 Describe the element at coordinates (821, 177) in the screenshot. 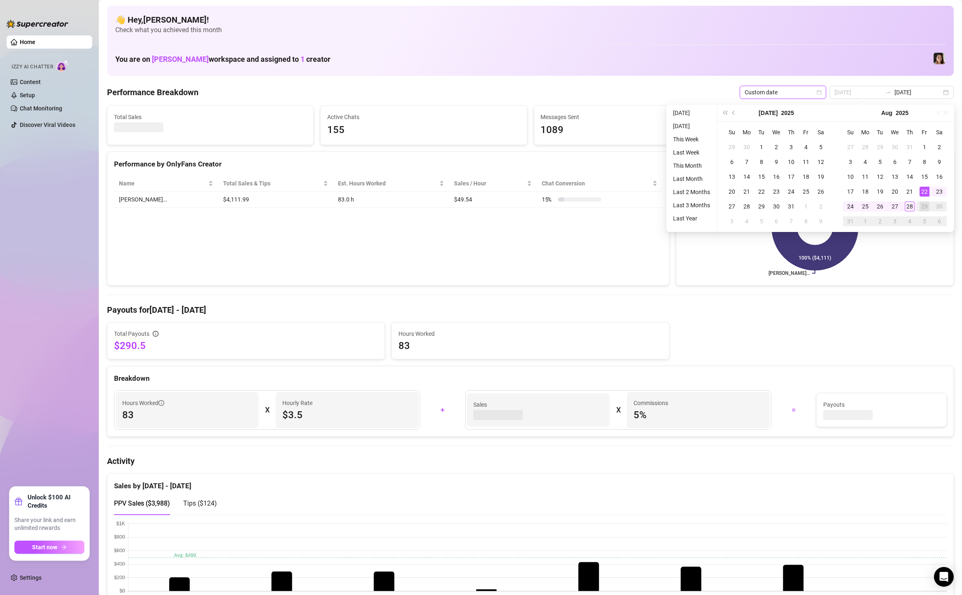

I see `div: 19` at that location.